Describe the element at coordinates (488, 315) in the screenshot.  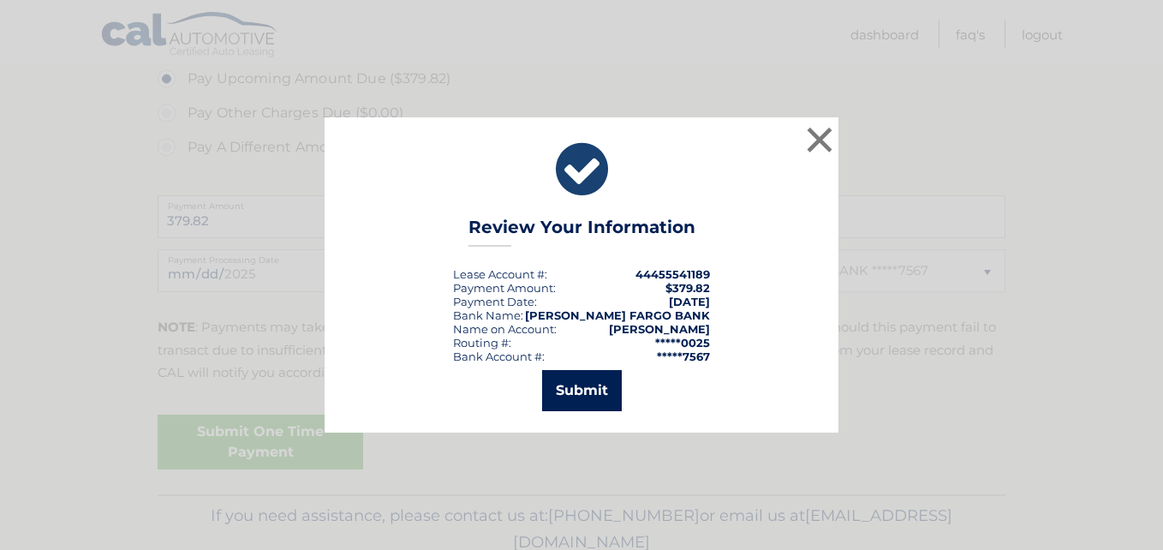
I see `div: Bank Name:` at that location.